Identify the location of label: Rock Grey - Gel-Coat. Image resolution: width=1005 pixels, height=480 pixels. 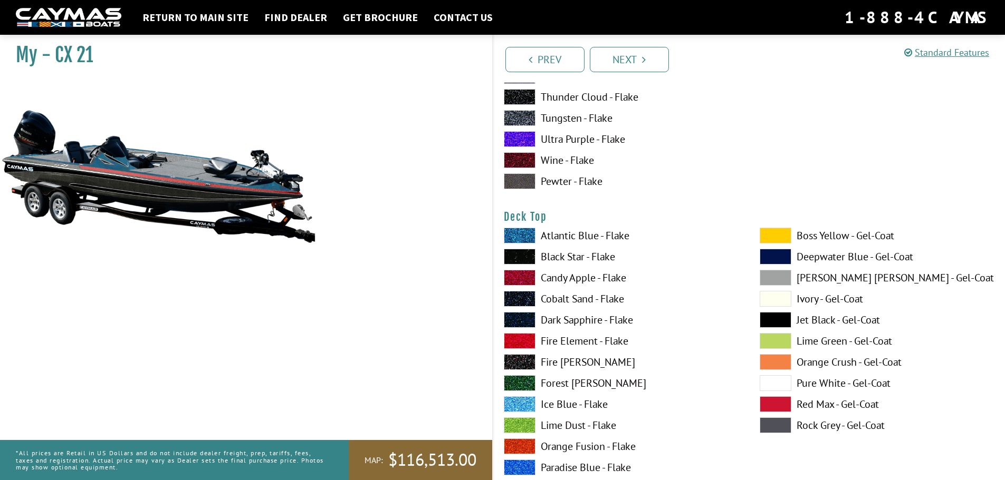
(876, 426).